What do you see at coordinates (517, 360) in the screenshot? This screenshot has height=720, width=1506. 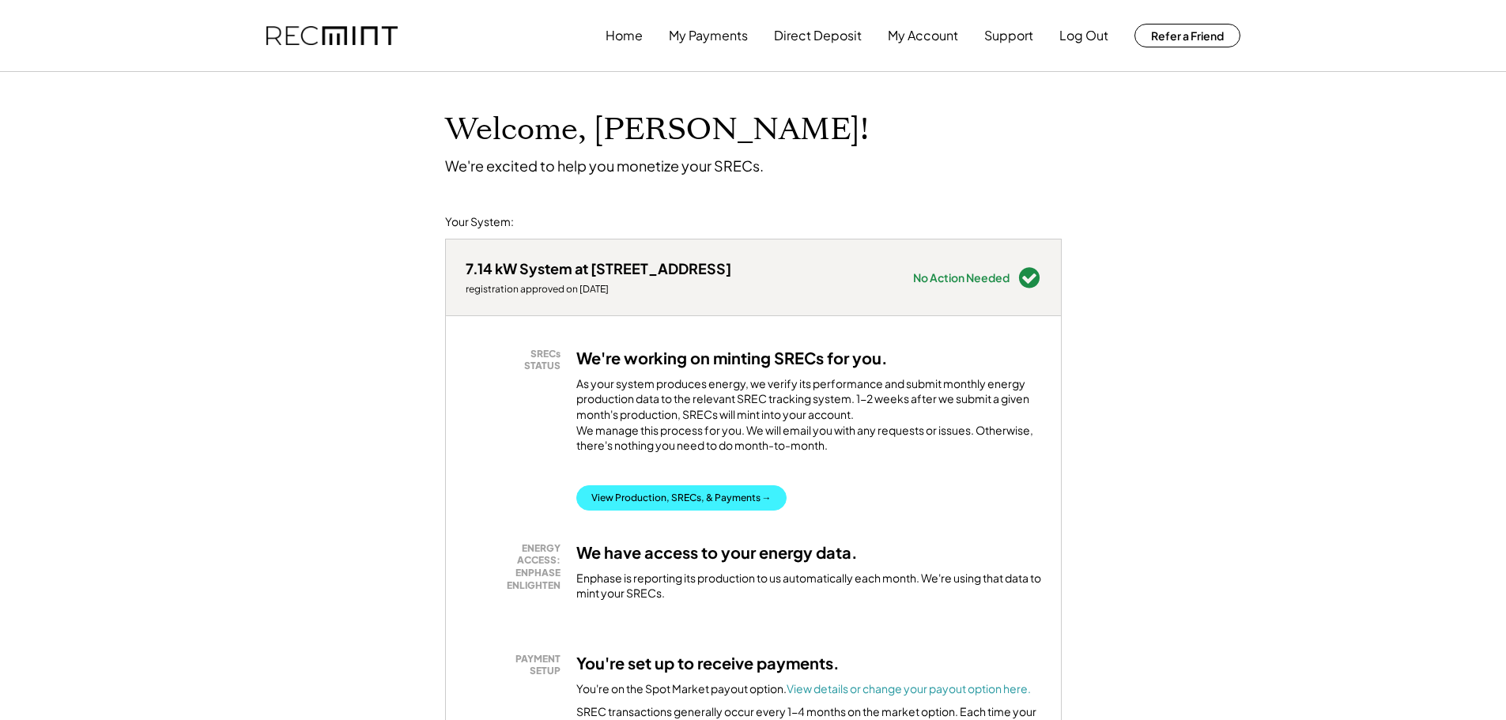 I see `div: SRECs STATUS` at bounding box center [517, 360].